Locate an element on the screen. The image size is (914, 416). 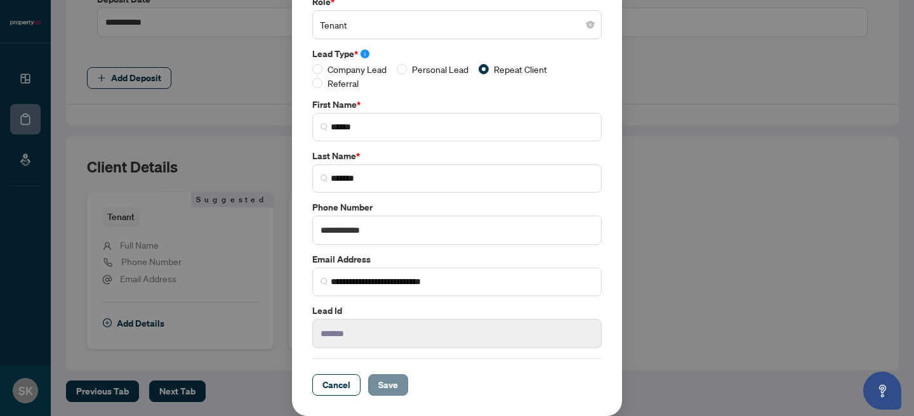
span: Referral is located at coordinates (343, 83).